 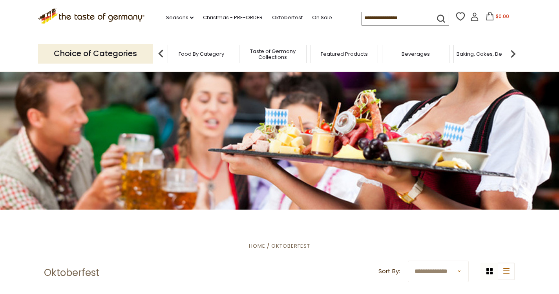 What do you see at coordinates (71, 273) in the screenshot?
I see `h1: Oktoberfest` at bounding box center [71, 273].